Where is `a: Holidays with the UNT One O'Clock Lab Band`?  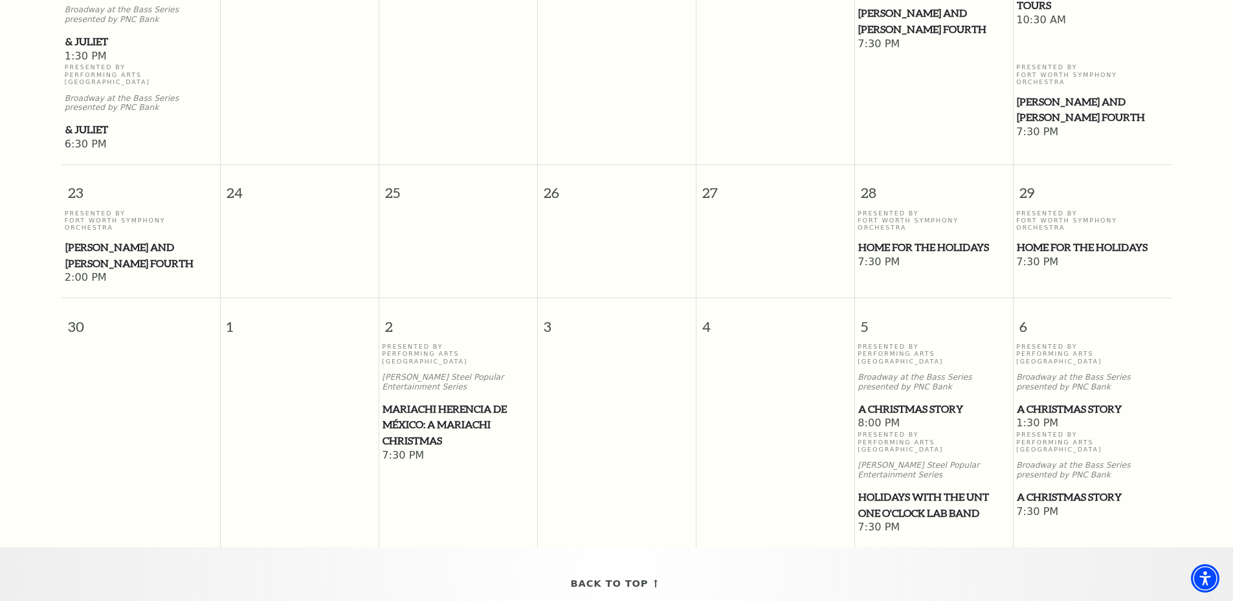 a: Holidays with the UNT One O'Clock Lab Band is located at coordinates (933, 505).